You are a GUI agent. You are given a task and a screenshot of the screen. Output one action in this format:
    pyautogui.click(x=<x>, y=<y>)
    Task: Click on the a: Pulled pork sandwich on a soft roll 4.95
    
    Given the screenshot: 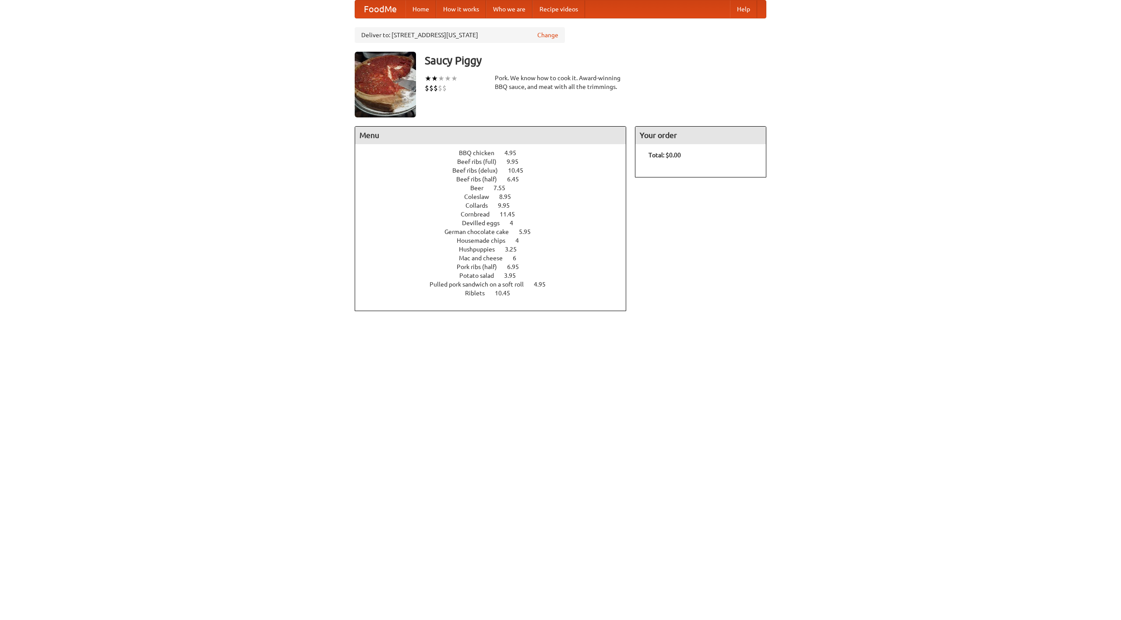 What is the action you would take?
    pyautogui.click(x=496, y=284)
    